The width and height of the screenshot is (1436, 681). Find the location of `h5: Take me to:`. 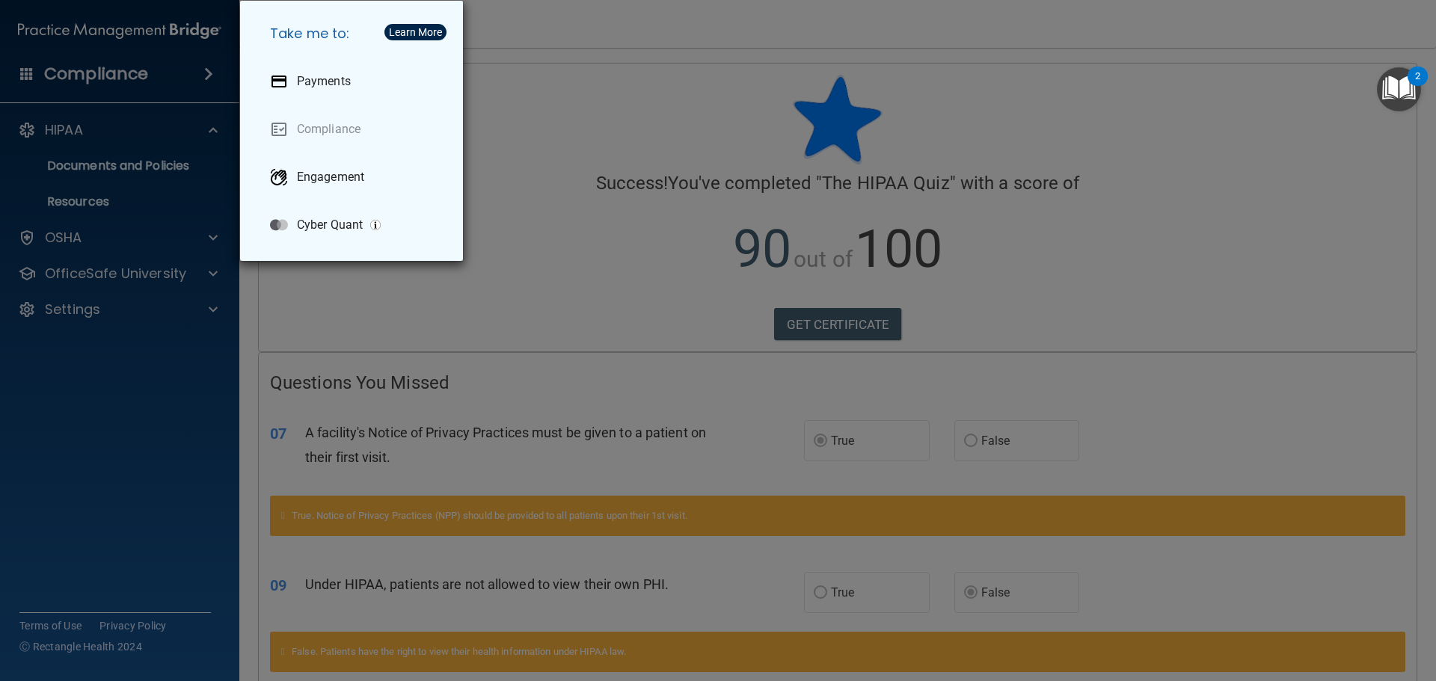

h5: Take me to: is located at coordinates (354, 34).